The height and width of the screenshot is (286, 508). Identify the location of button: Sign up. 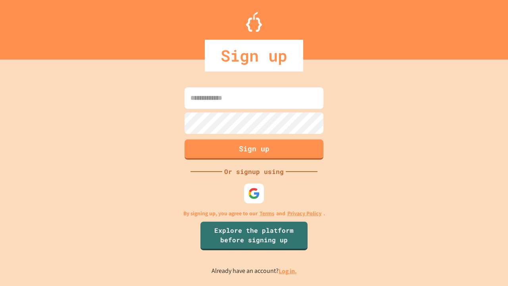
(254, 149).